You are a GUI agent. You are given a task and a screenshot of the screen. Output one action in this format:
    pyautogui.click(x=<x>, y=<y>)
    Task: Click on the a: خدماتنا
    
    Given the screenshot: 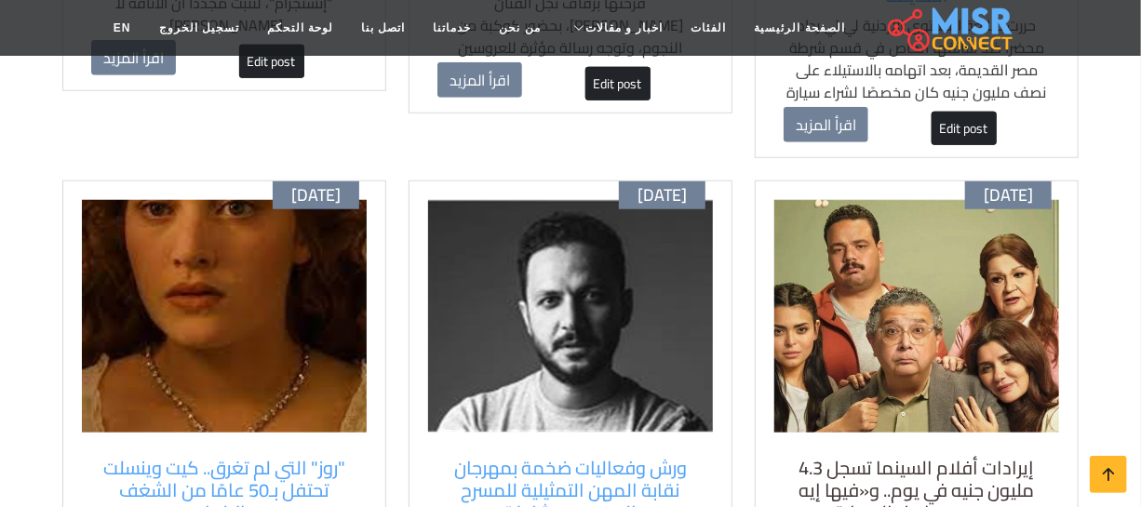 What is the action you would take?
    pyautogui.click(x=452, y=28)
    